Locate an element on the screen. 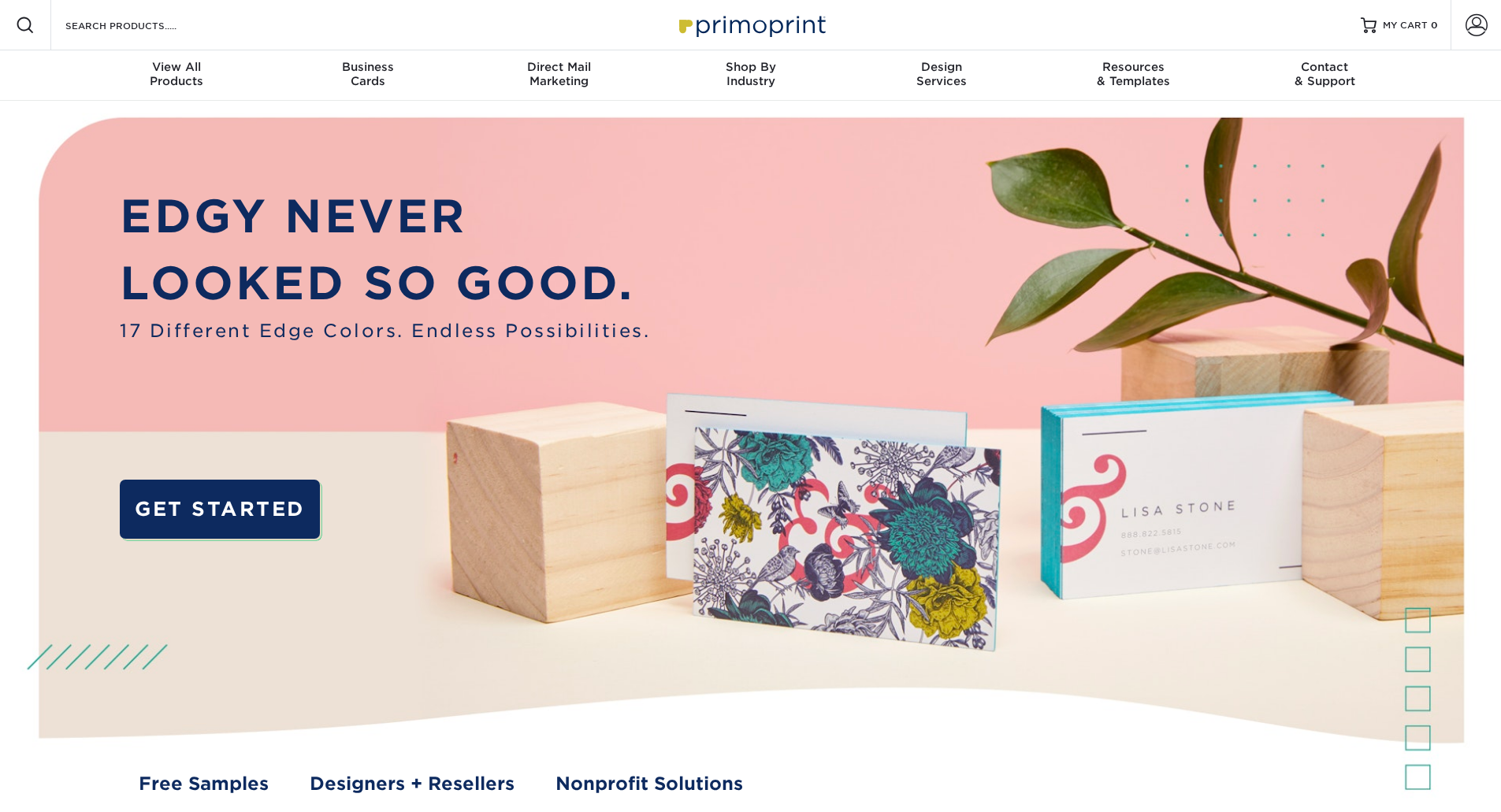  div: Services is located at coordinates (942, 74).